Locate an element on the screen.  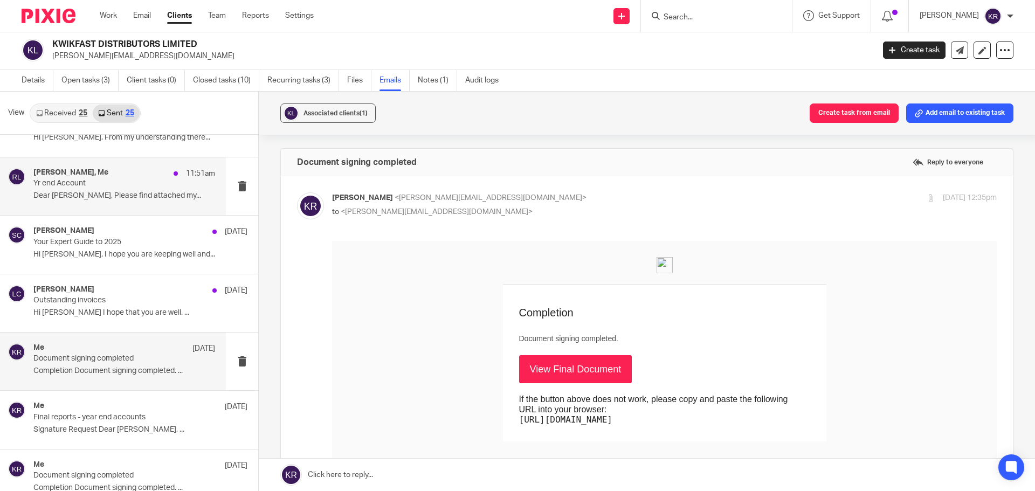
a: Sent25 is located at coordinates (116, 113).